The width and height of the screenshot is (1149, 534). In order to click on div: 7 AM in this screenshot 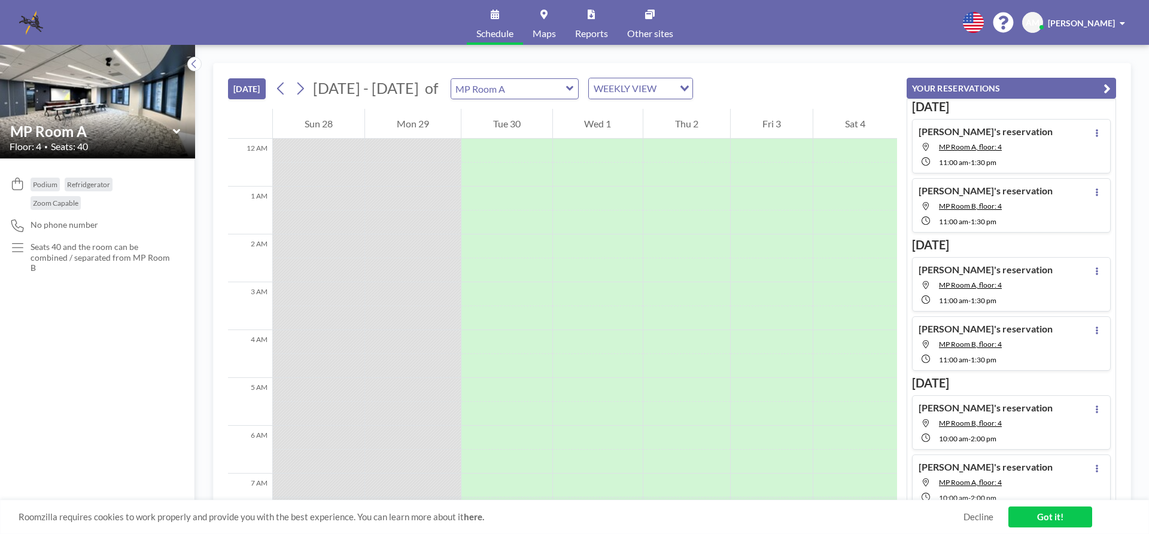, I will do `click(250, 498)`.